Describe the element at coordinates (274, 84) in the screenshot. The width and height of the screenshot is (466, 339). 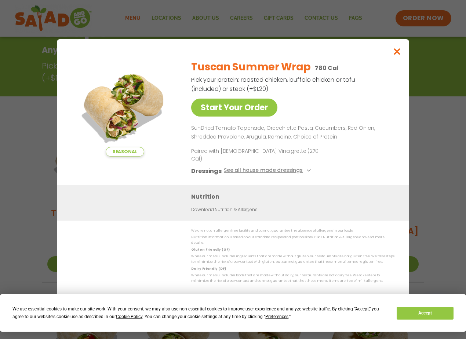
I see `p: Pick your protein: roasted chicken, buffalo chicken or tofu (included) or steak (+$1.20)` at that location.